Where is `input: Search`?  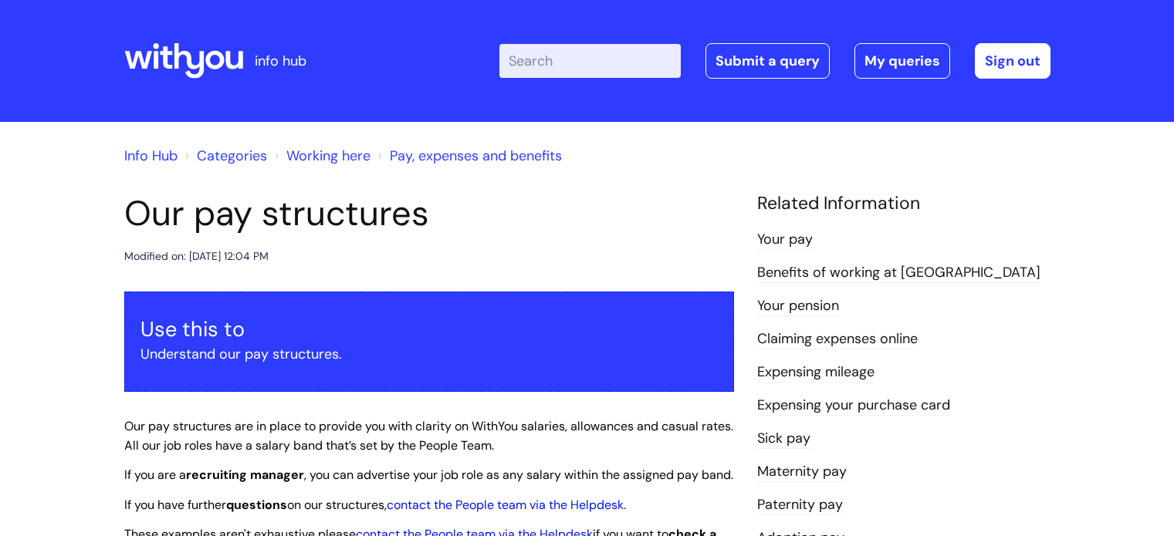 input: Search is located at coordinates (590, 61).